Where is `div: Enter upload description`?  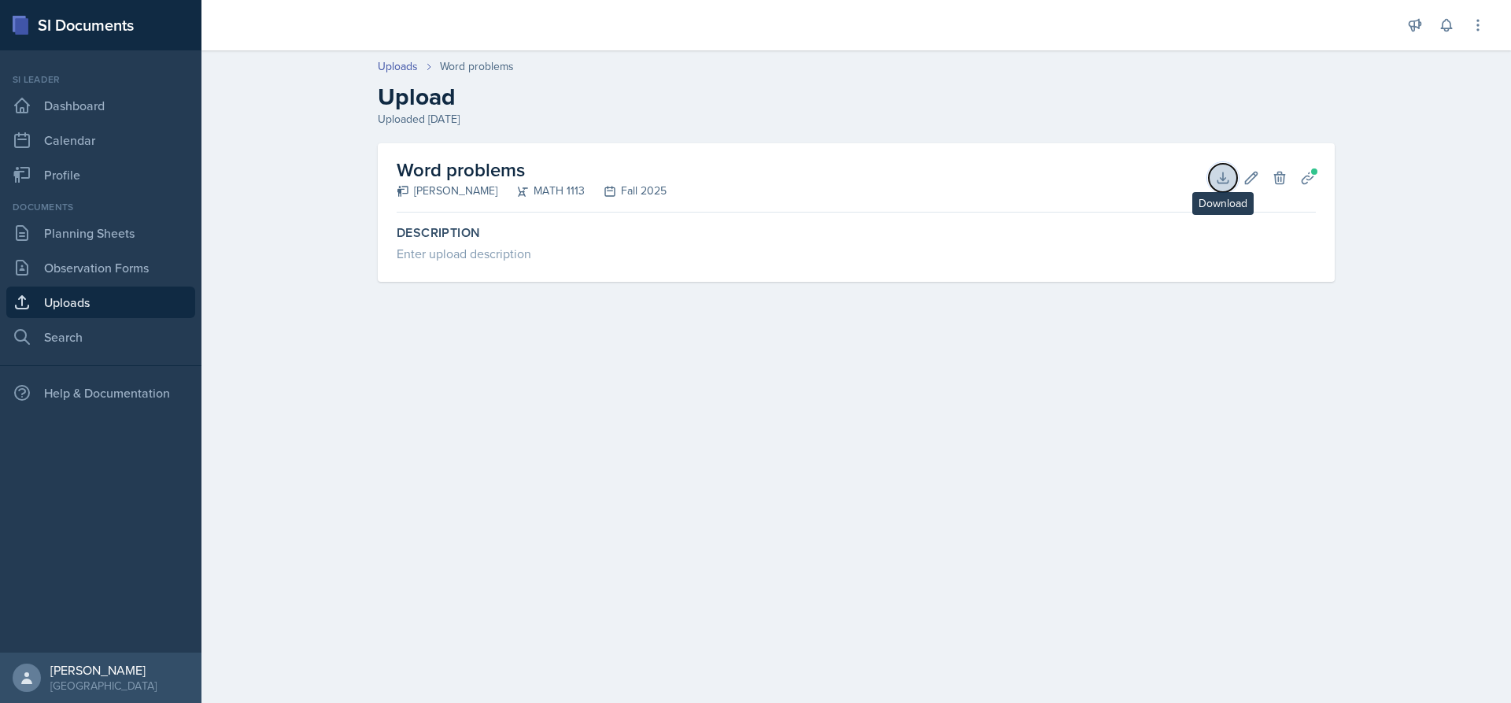 div: Enter upload description is located at coordinates (856, 253).